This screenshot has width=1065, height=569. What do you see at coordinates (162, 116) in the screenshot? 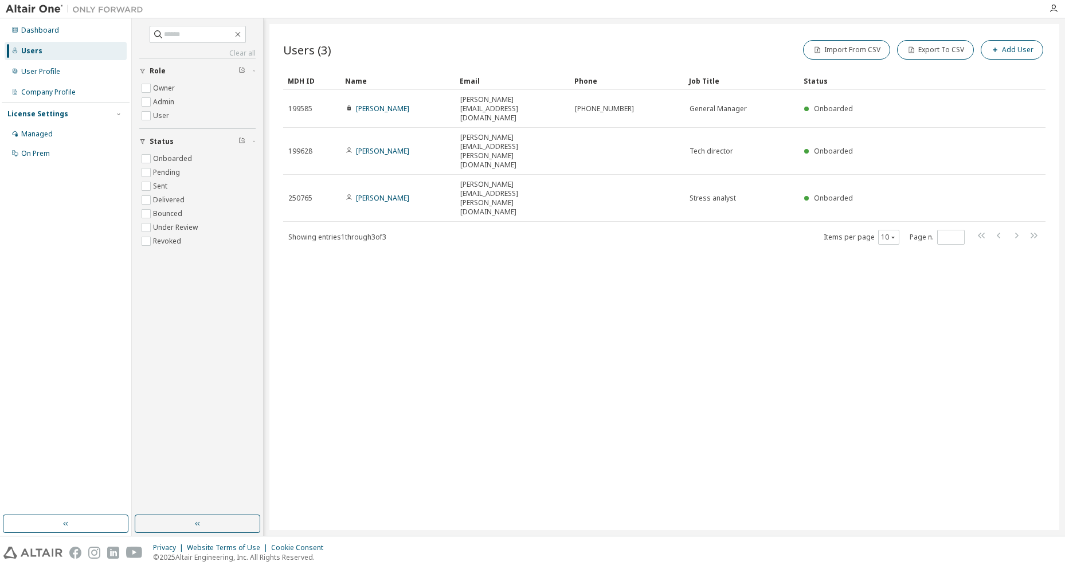
I see `label: User` at bounding box center [162, 116].